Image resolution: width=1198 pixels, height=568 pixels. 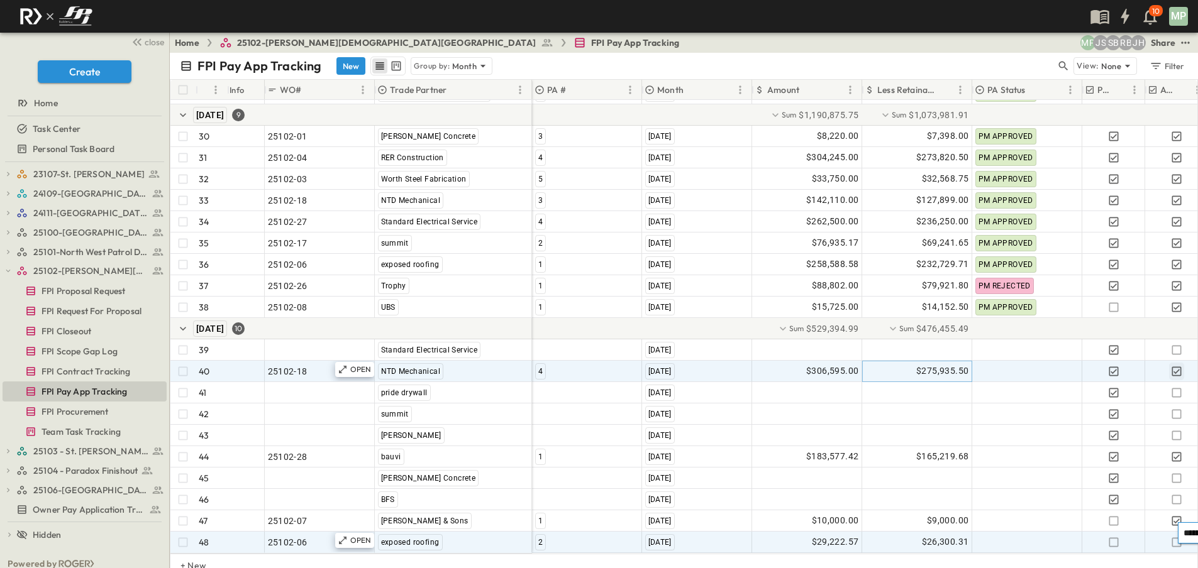 What do you see at coordinates (204, 201) in the screenshot?
I see `p: 33` at bounding box center [204, 201].